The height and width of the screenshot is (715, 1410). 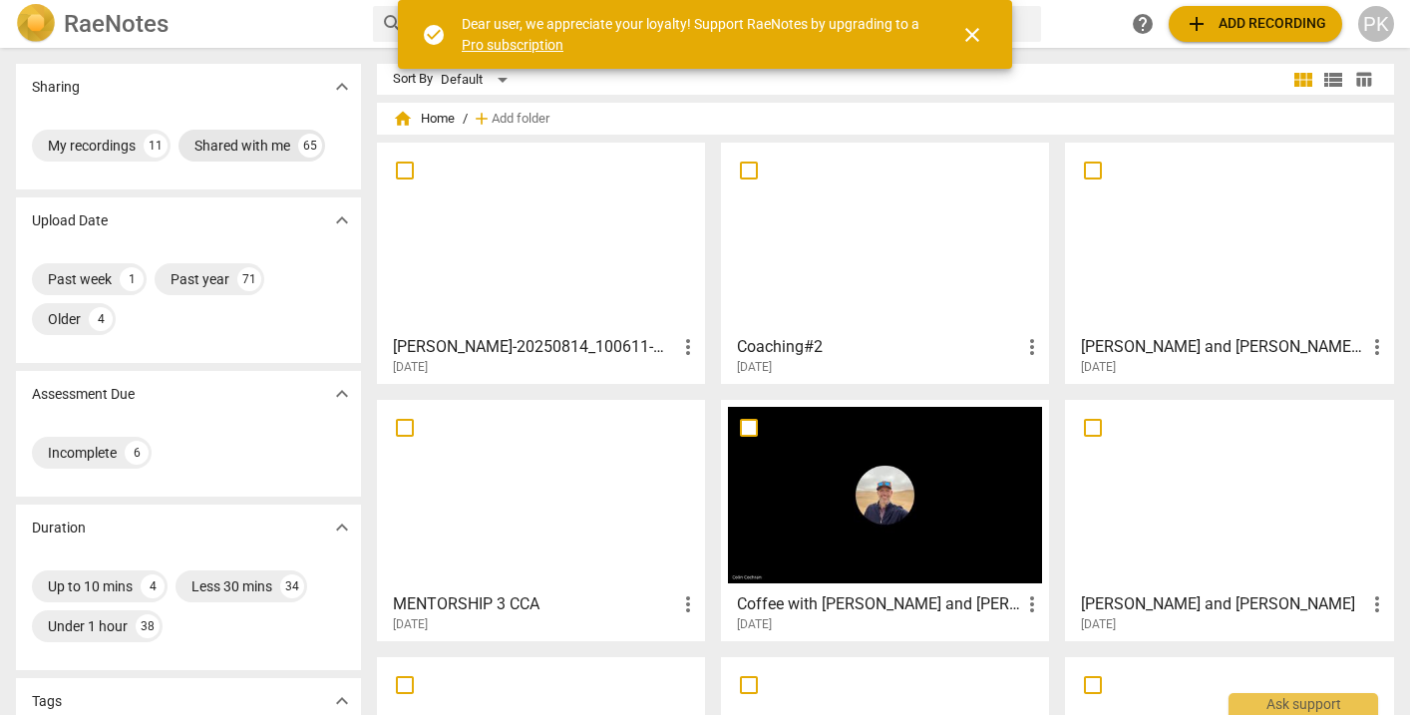 I want to click on div: 38, so click(x=148, y=626).